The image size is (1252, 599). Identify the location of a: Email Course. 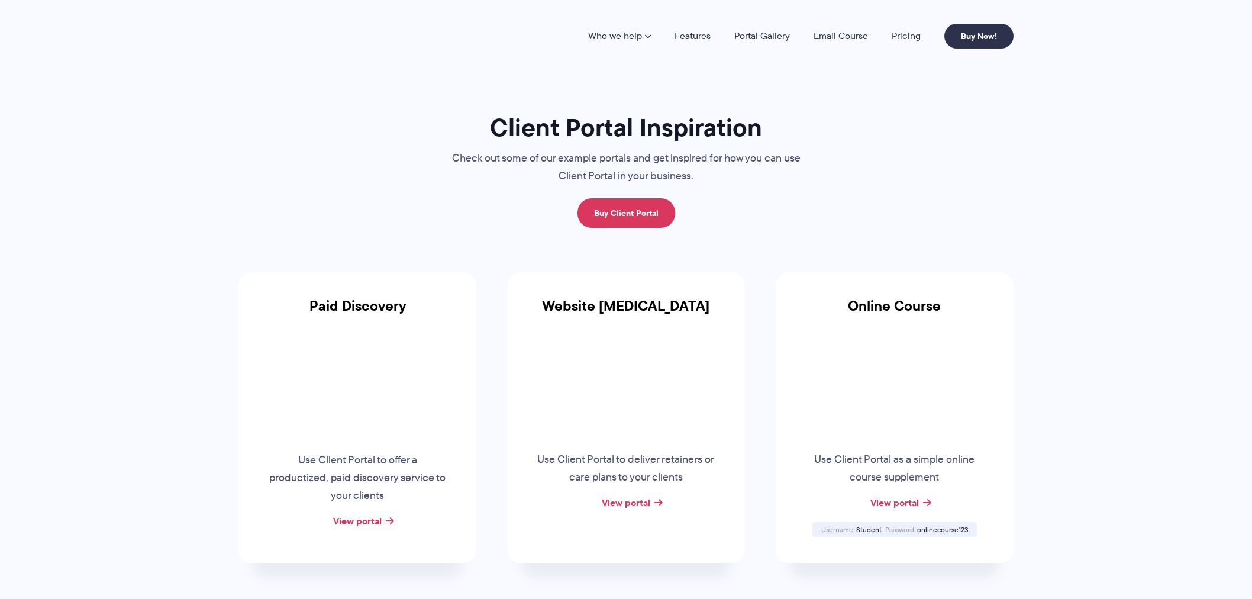
(840, 36).